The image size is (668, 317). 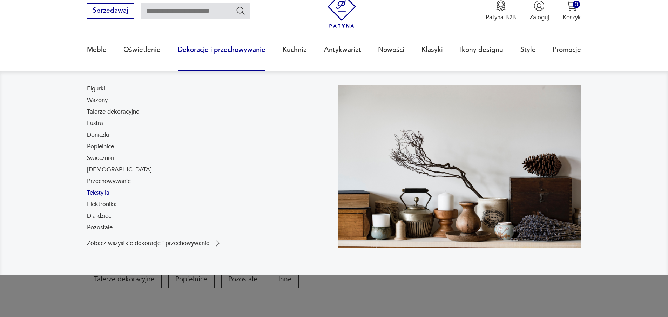 I want to click on button: Zaloguj, so click(x=539, y=11).